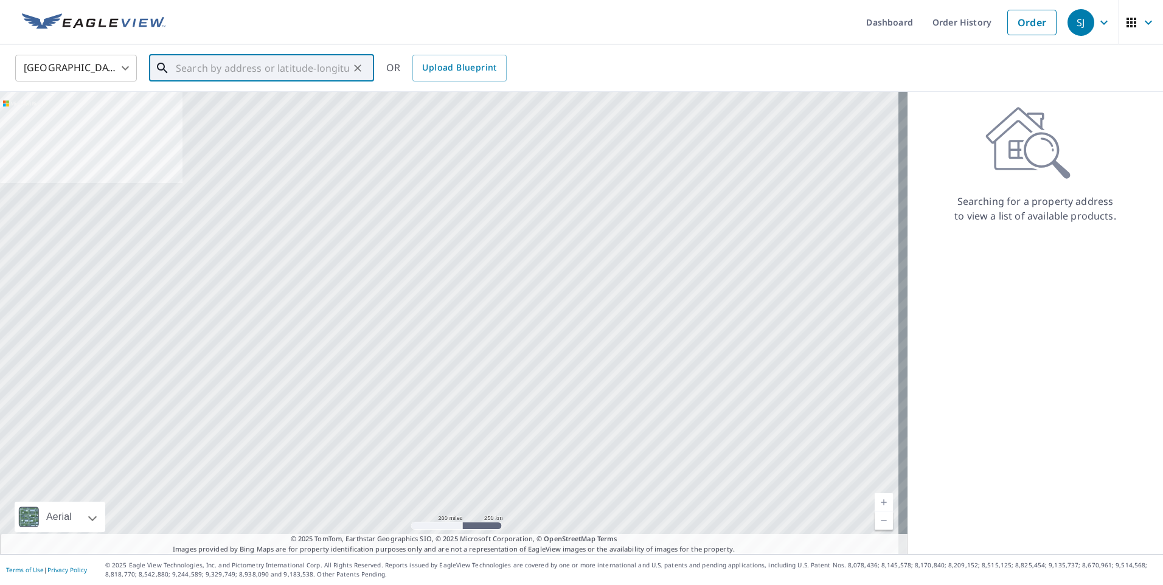 The height and width of the screenshot is (585, 1163). I want to click on a: OpenStreetMap, so click(569, 538).